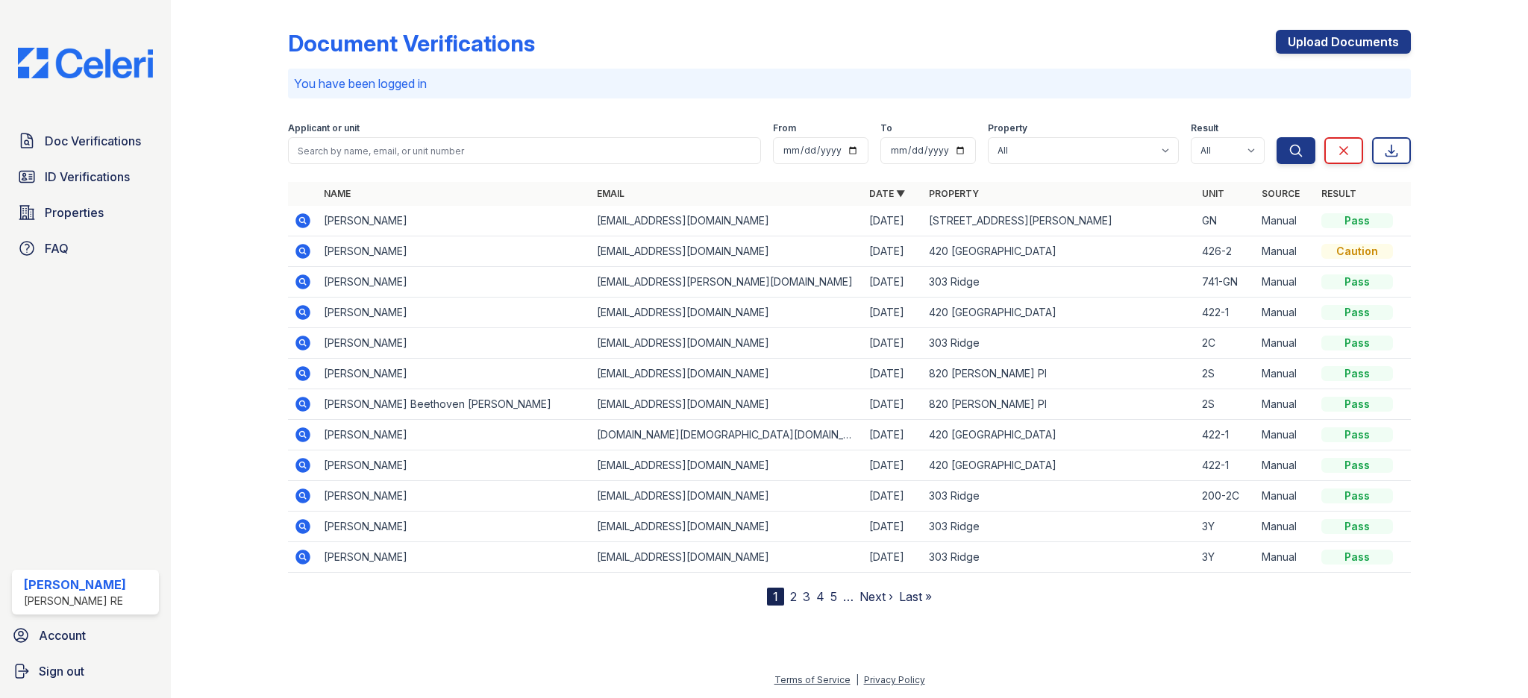  Describe the element at coordinates (74, 213) in the screenshot. I see `span: Properties` at that location.